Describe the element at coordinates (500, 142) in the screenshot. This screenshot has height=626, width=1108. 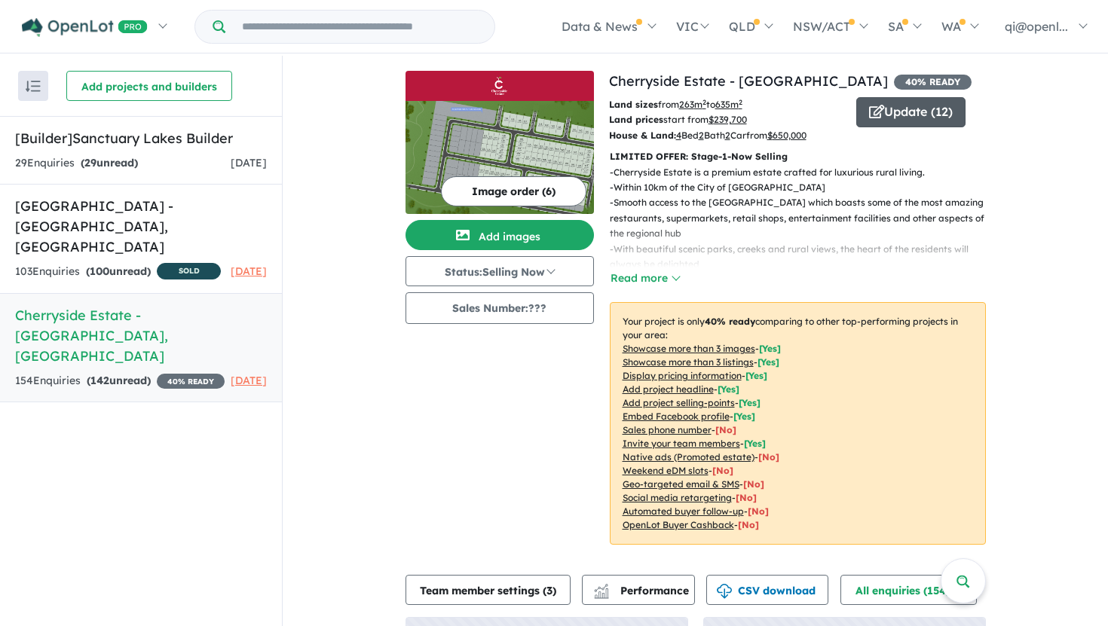
I see `a: Cherryside Estate - Smythes Creek LogoCherryside Estate - Smythes Creek` at that location.